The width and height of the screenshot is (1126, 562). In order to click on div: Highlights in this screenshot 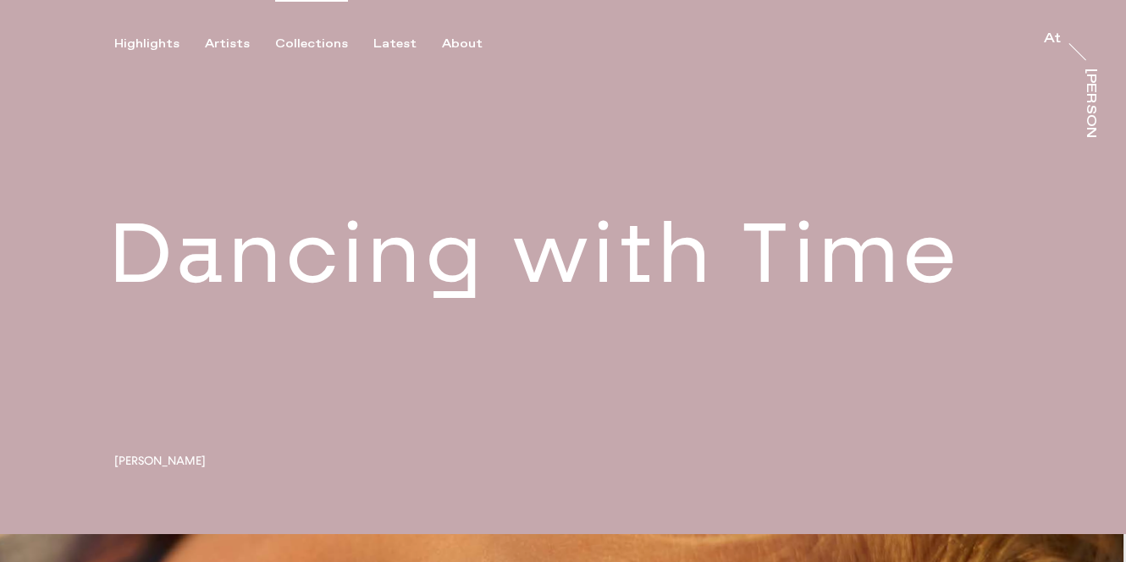, I will do `click(147, 44)`.